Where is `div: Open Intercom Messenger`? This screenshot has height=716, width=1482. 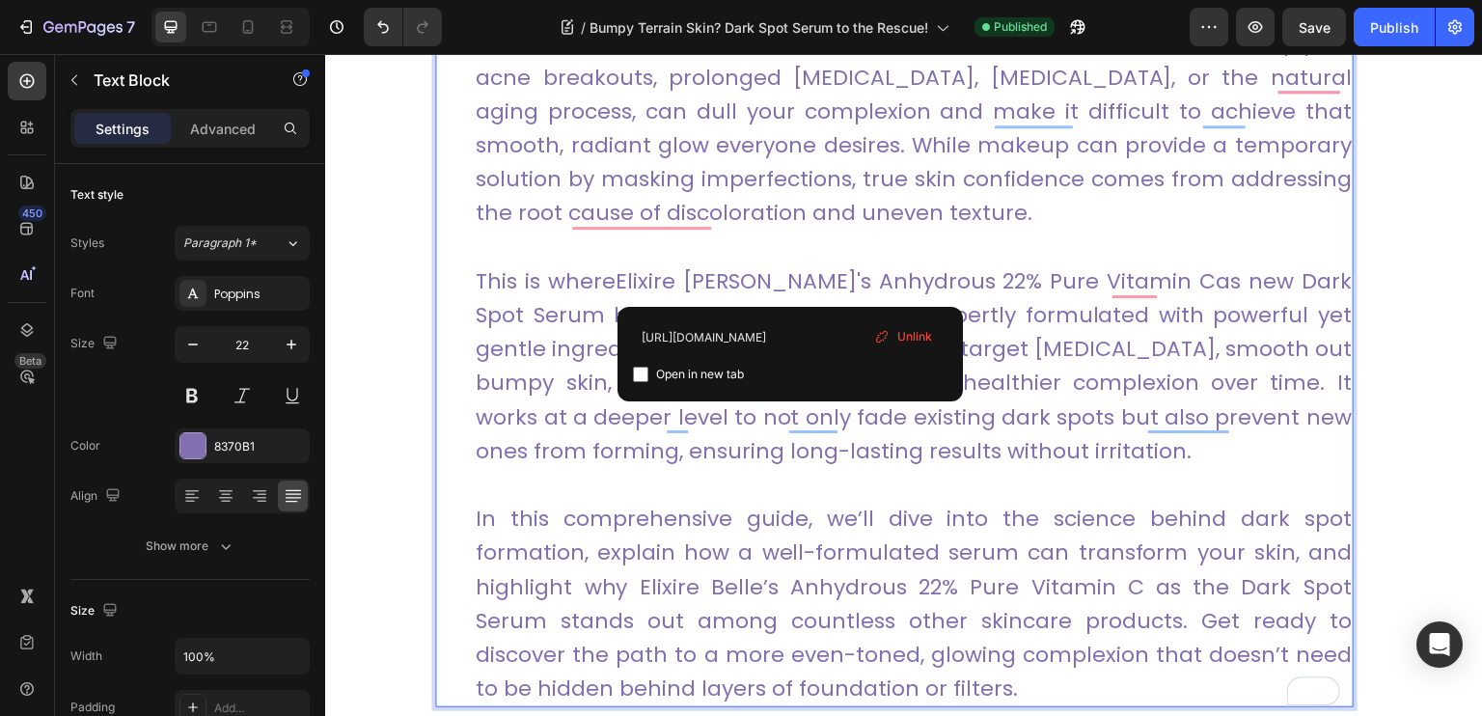
div: Open Intercom Messenger is located at coordinates (1440, 645).